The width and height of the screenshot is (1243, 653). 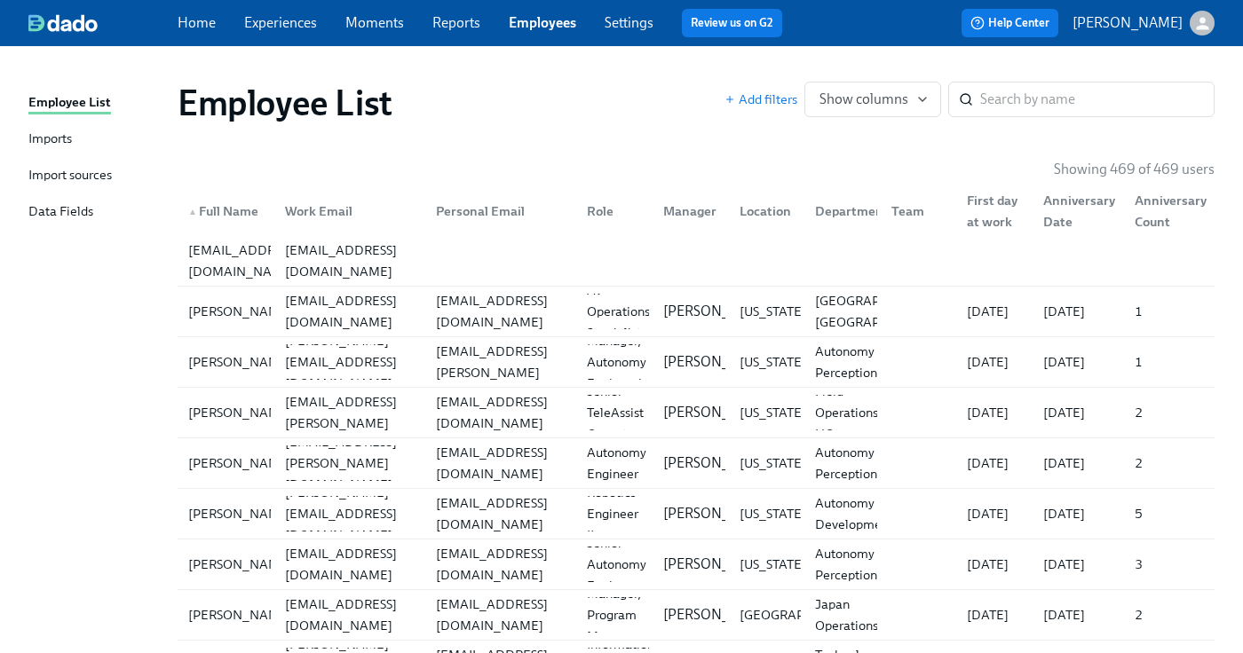 I want to click on a: Imports, so click(x=96, y=139).